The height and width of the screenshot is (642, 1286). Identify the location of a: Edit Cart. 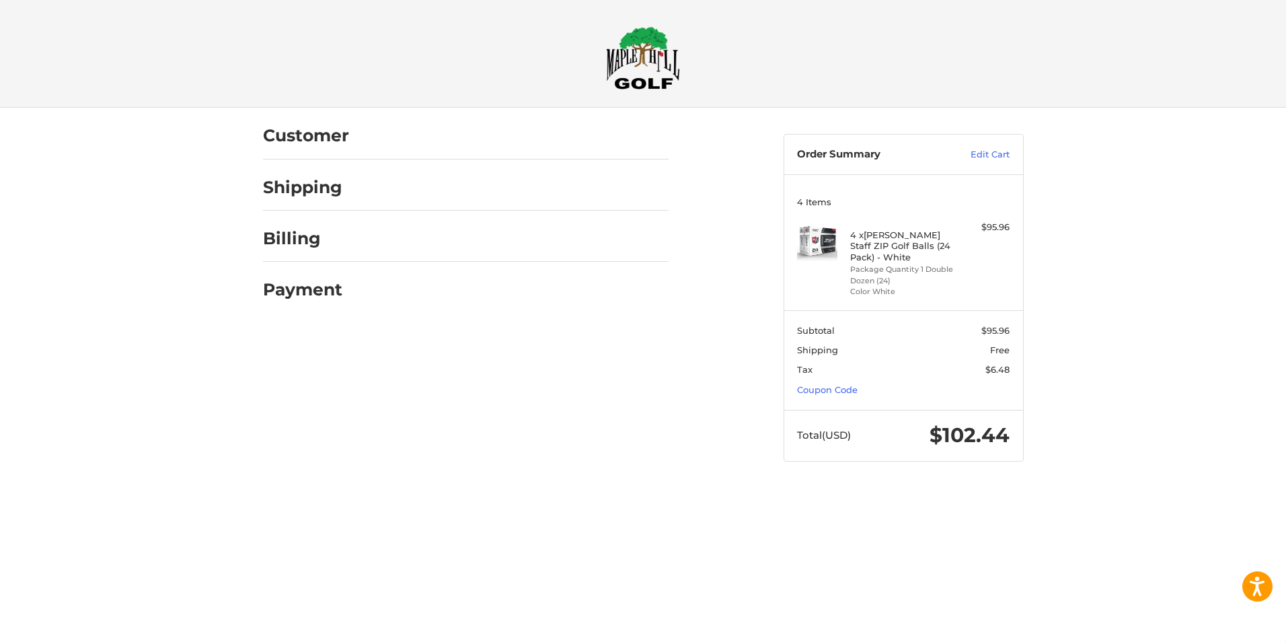
(976, 155).